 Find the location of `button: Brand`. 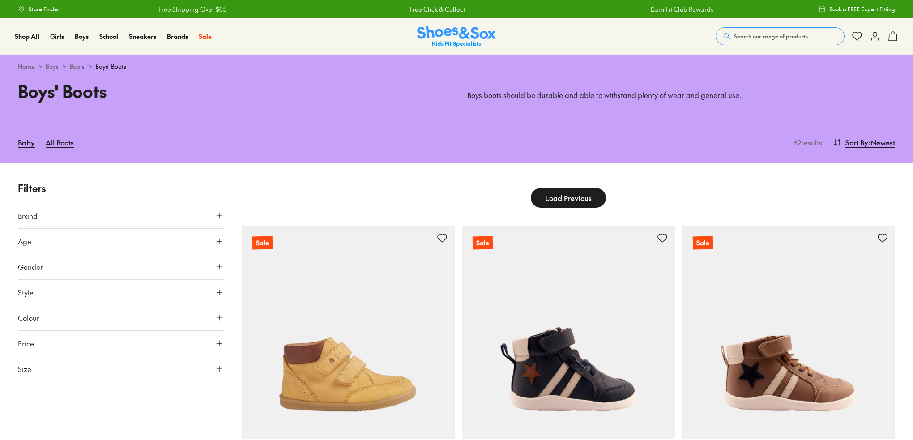

button: Brand is located at coordinates (121, 216).